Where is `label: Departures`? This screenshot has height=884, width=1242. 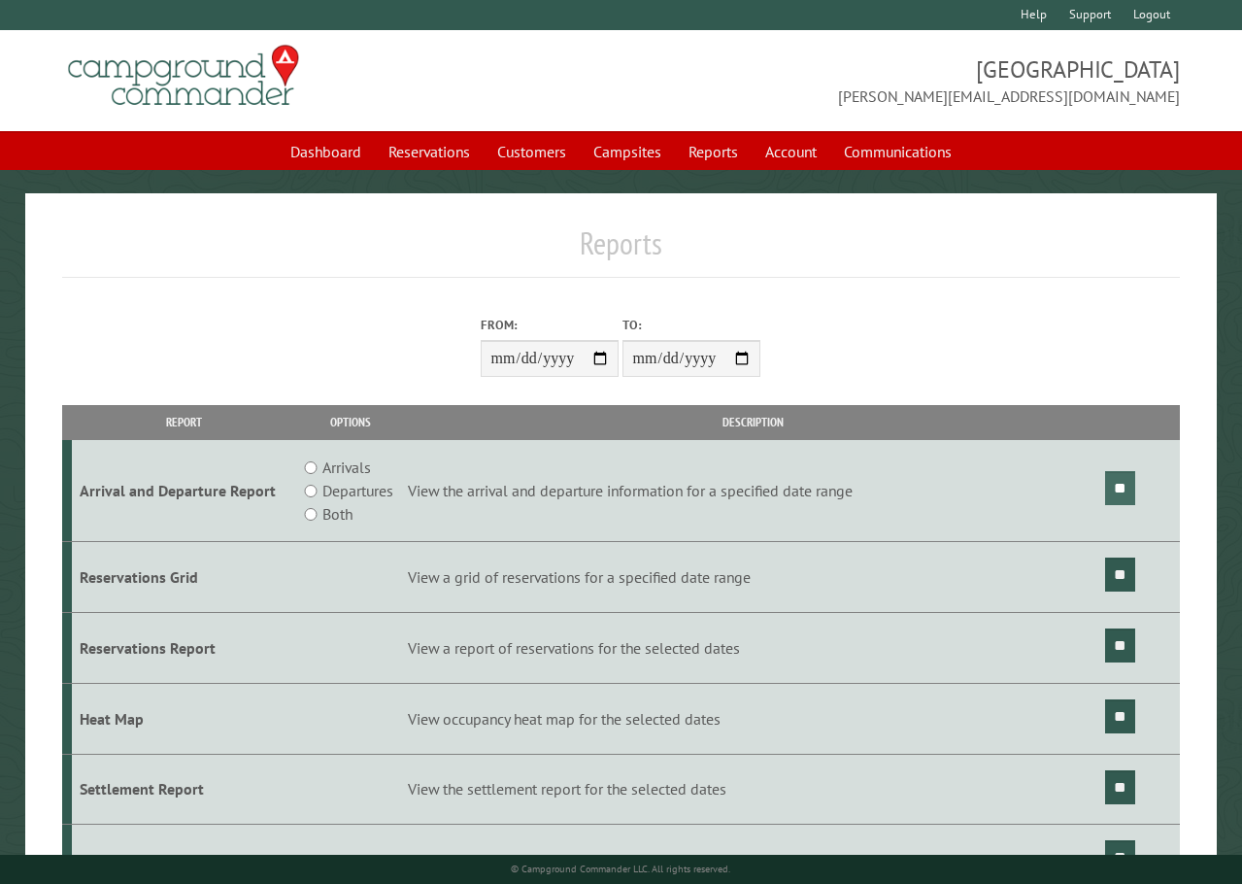
label: Departures is located at coordinates (357, 491).